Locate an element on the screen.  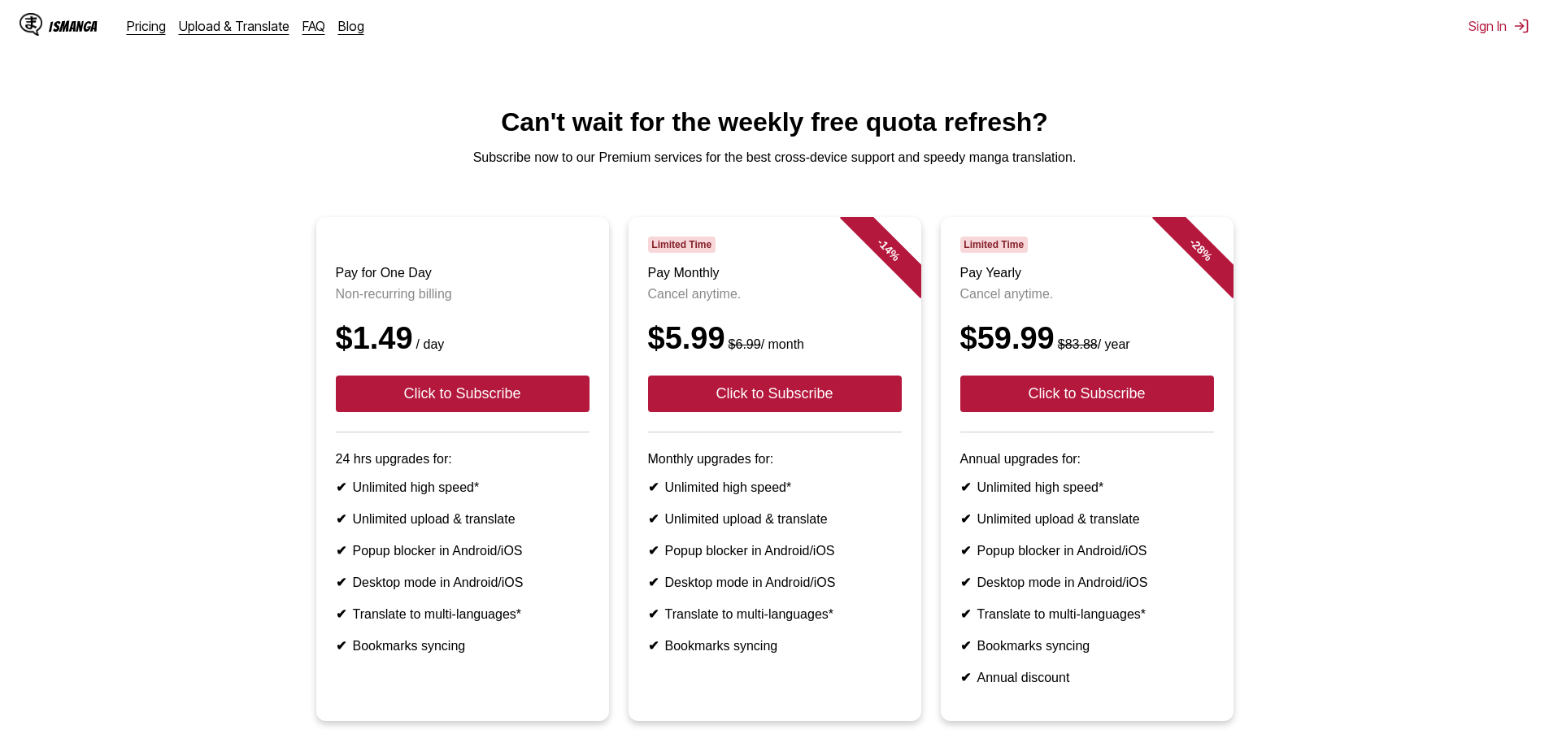
h3: Pay for One Day is located at coordinates (463, 273).